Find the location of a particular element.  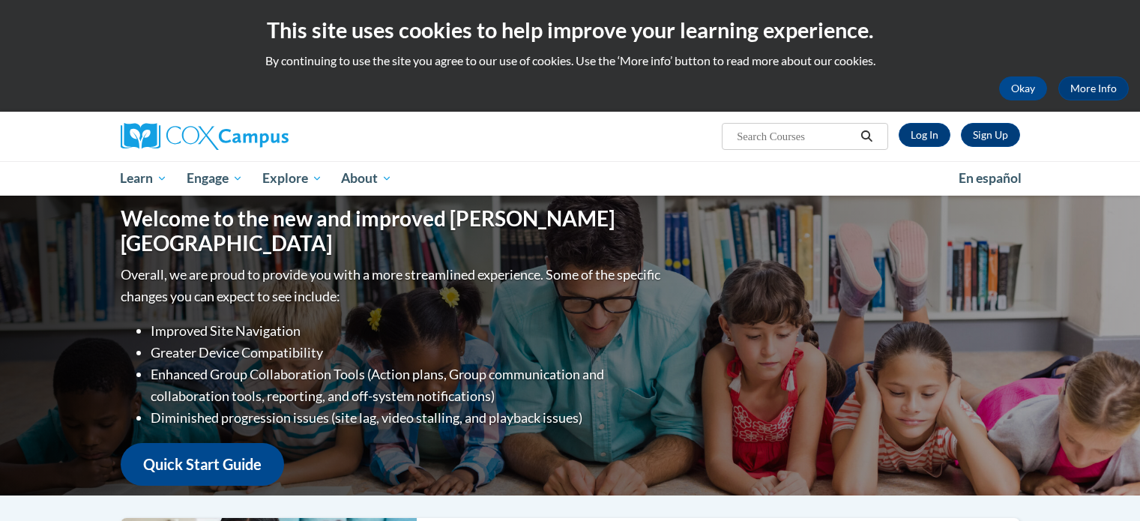

a: More Info is located at coordinates (1093, 88).